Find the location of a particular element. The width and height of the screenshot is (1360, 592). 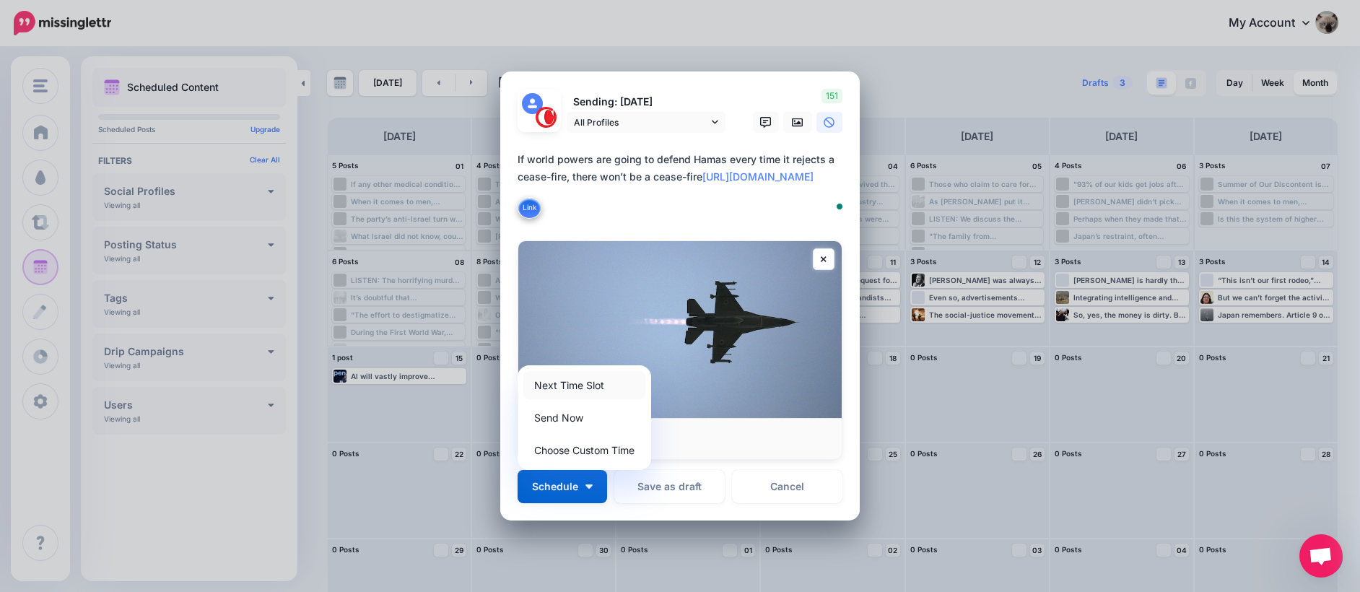

span: All Profiles is located at coordinates (641, 122).